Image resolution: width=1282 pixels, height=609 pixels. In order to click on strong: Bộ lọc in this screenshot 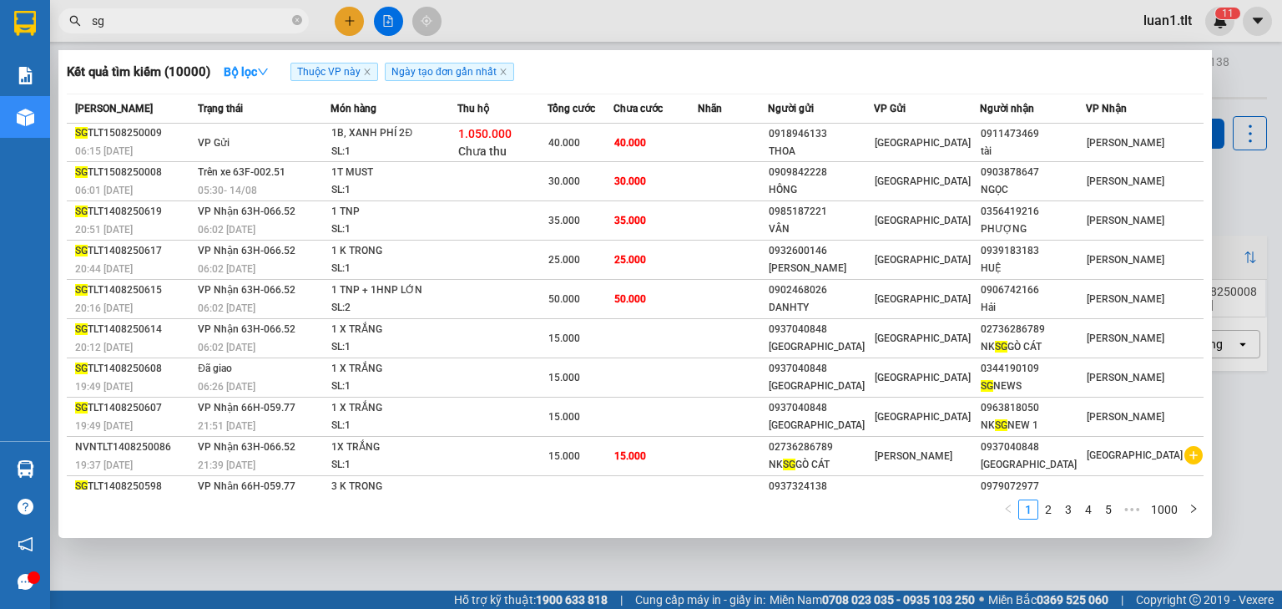, I will do `click(246, 72)`.